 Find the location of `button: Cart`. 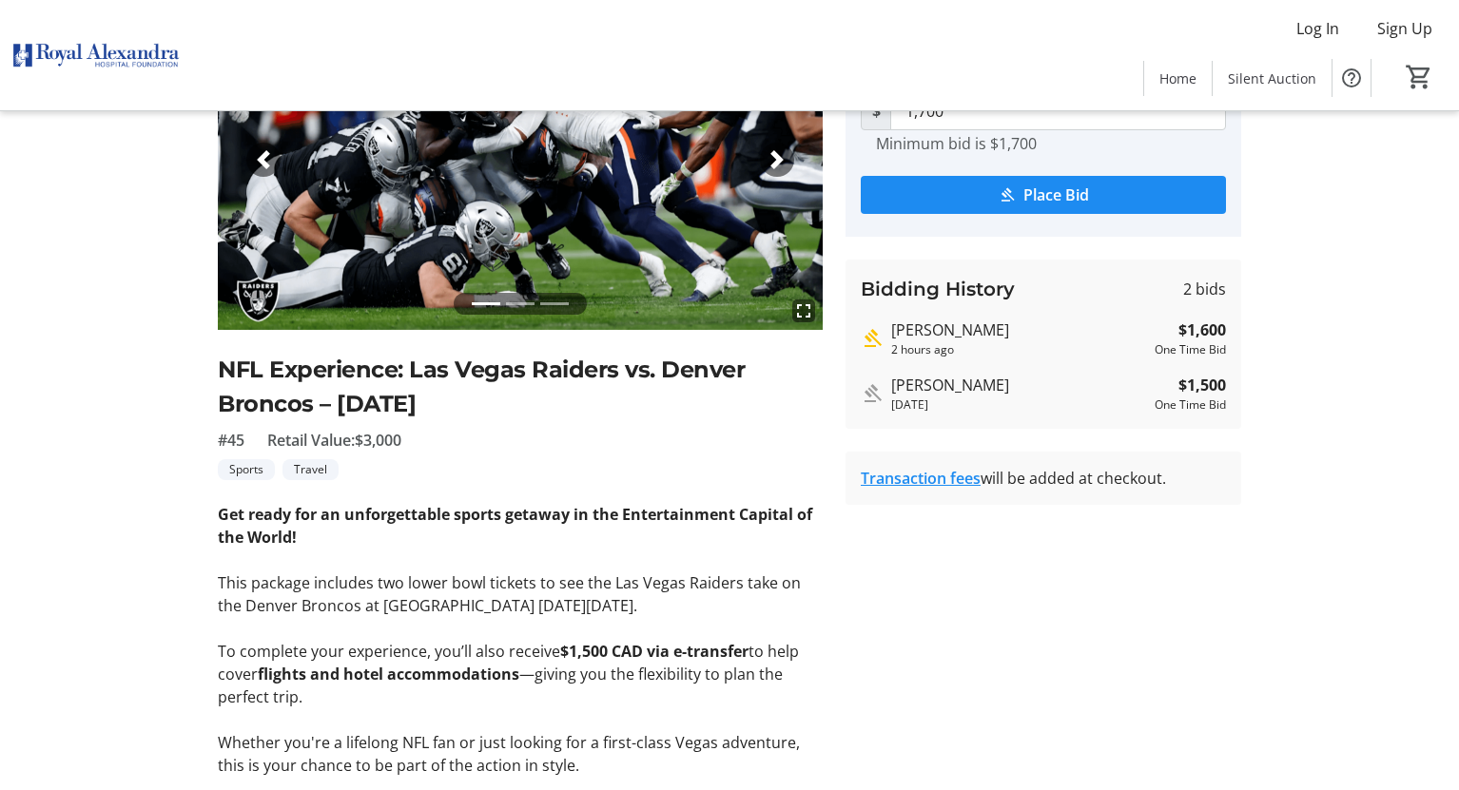

button: Cart is located at coordinates (1419, 77).